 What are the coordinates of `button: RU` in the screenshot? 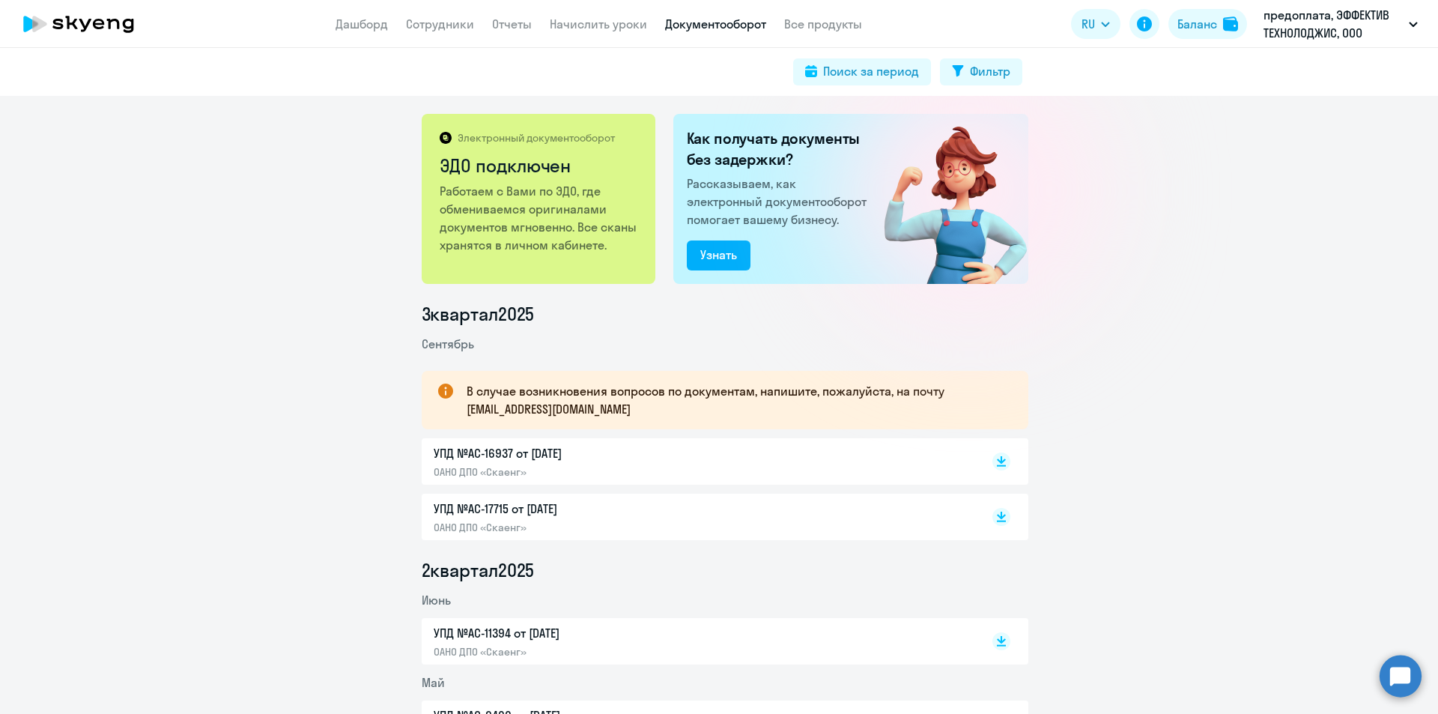 It's located at (1095, 24).